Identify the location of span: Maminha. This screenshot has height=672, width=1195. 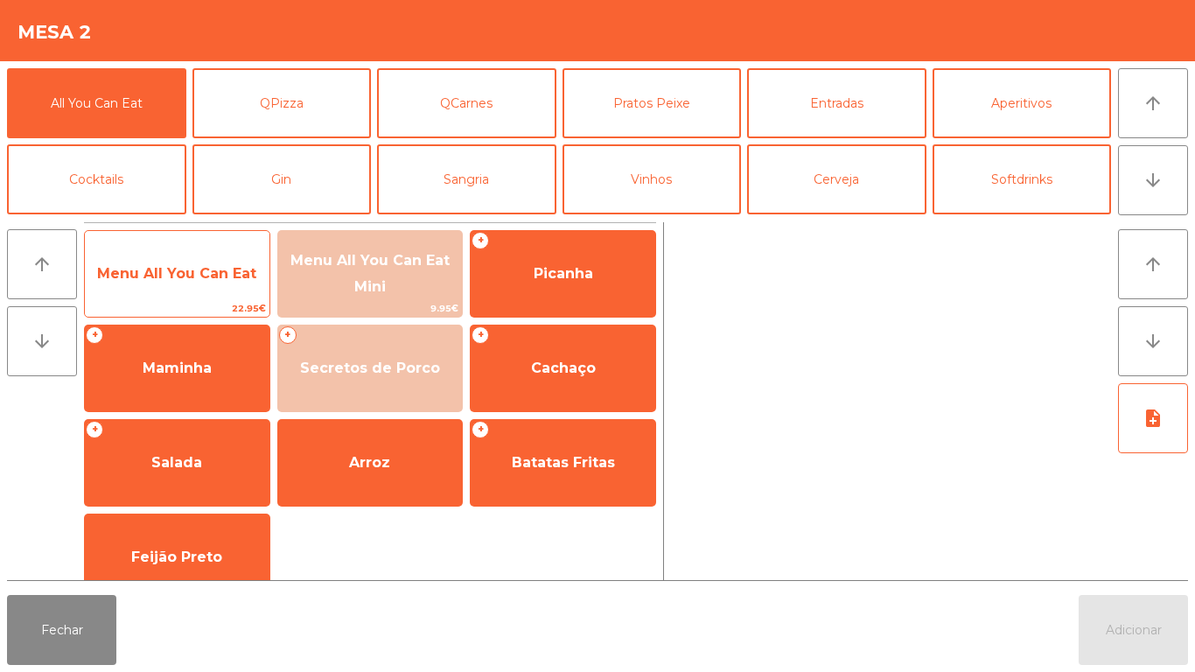
(177, 367).